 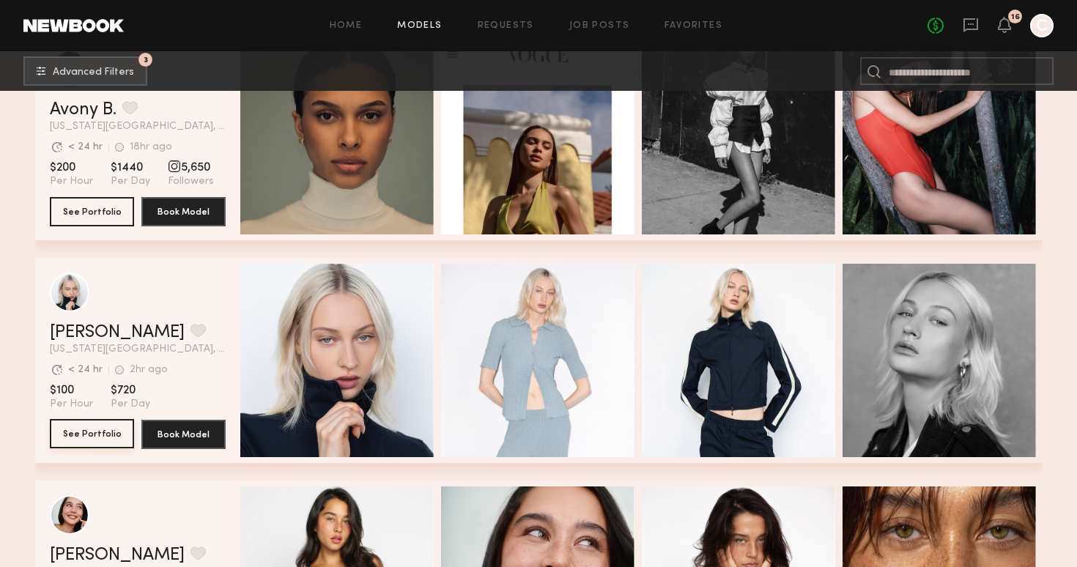 I want to click on div: 18hr ago, so click(x=151, y=147).